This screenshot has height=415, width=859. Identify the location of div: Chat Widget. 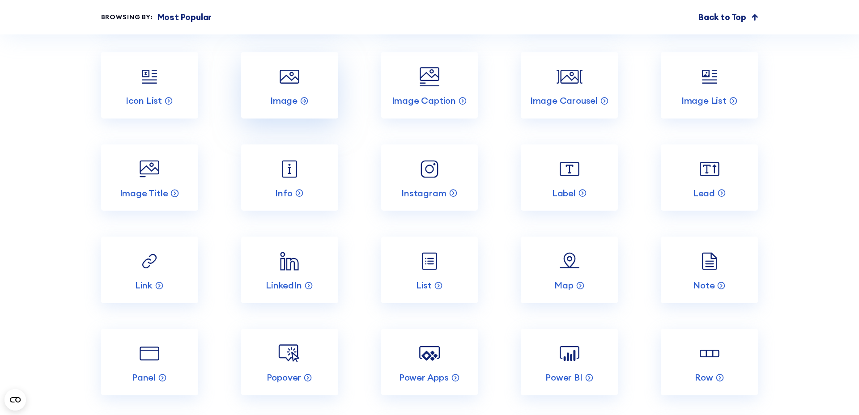
(837, 394).